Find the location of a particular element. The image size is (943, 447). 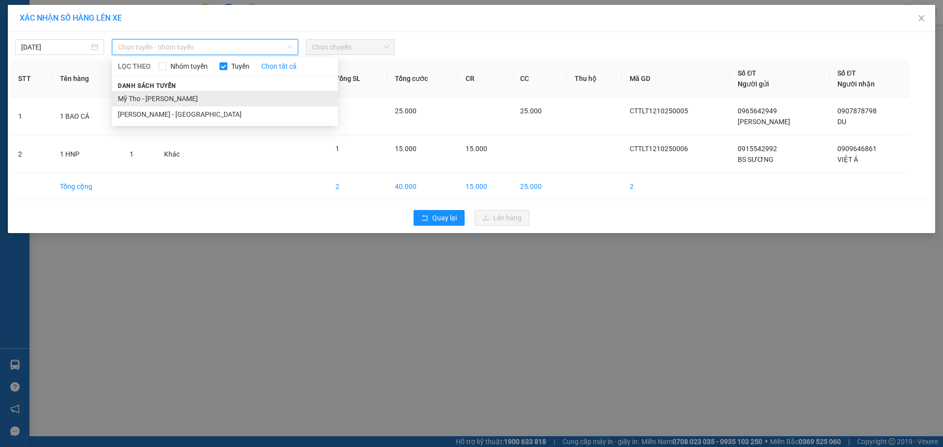

th: Tên hàng is located at coordinates (87, 79).